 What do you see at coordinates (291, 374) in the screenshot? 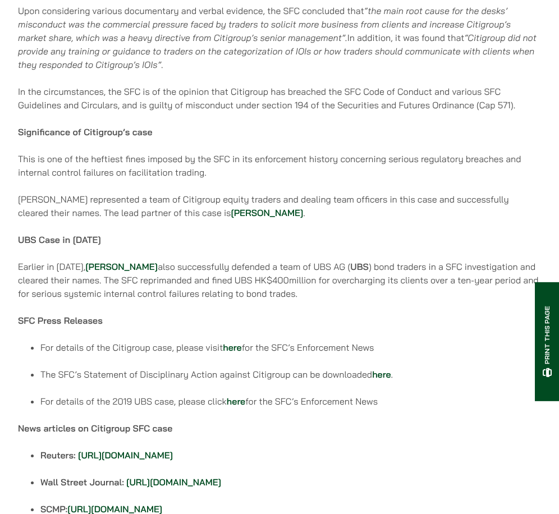
I see `li: The SFC’s Statement of Disciplinary Action against Citigroup can be downloaded .` at bounding box center [291, 374].